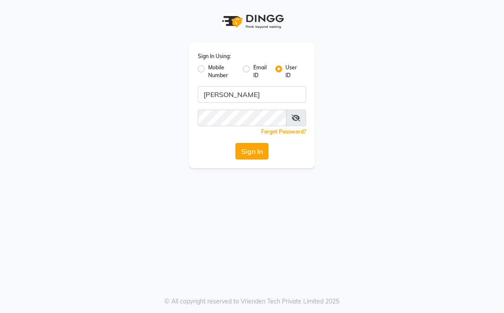 The image size is (504, 313). What do you see at coordinates (261, 72) in the screenshot?
I see `label: Email ID` at bounding box center [261, 72].